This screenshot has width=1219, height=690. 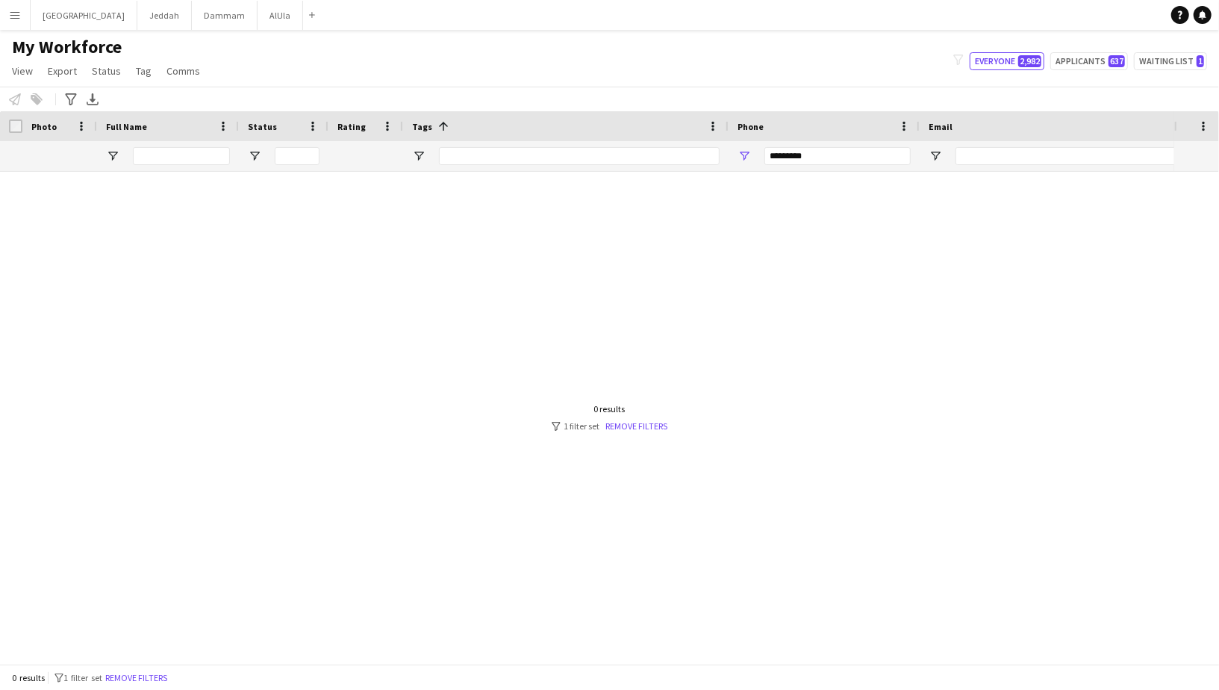 What do you see at coordinates (1117, 61) in the screenshot?
I see `span: 637` at bounding box center [1117, 61].